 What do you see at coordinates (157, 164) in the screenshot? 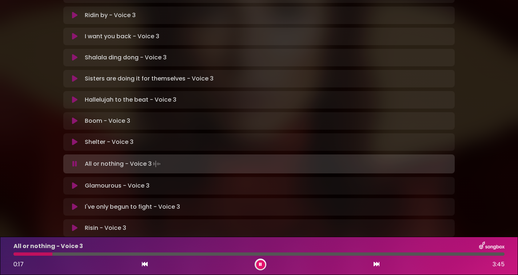
I see `img: waveform4.gif` at bounding box center [157, 164].